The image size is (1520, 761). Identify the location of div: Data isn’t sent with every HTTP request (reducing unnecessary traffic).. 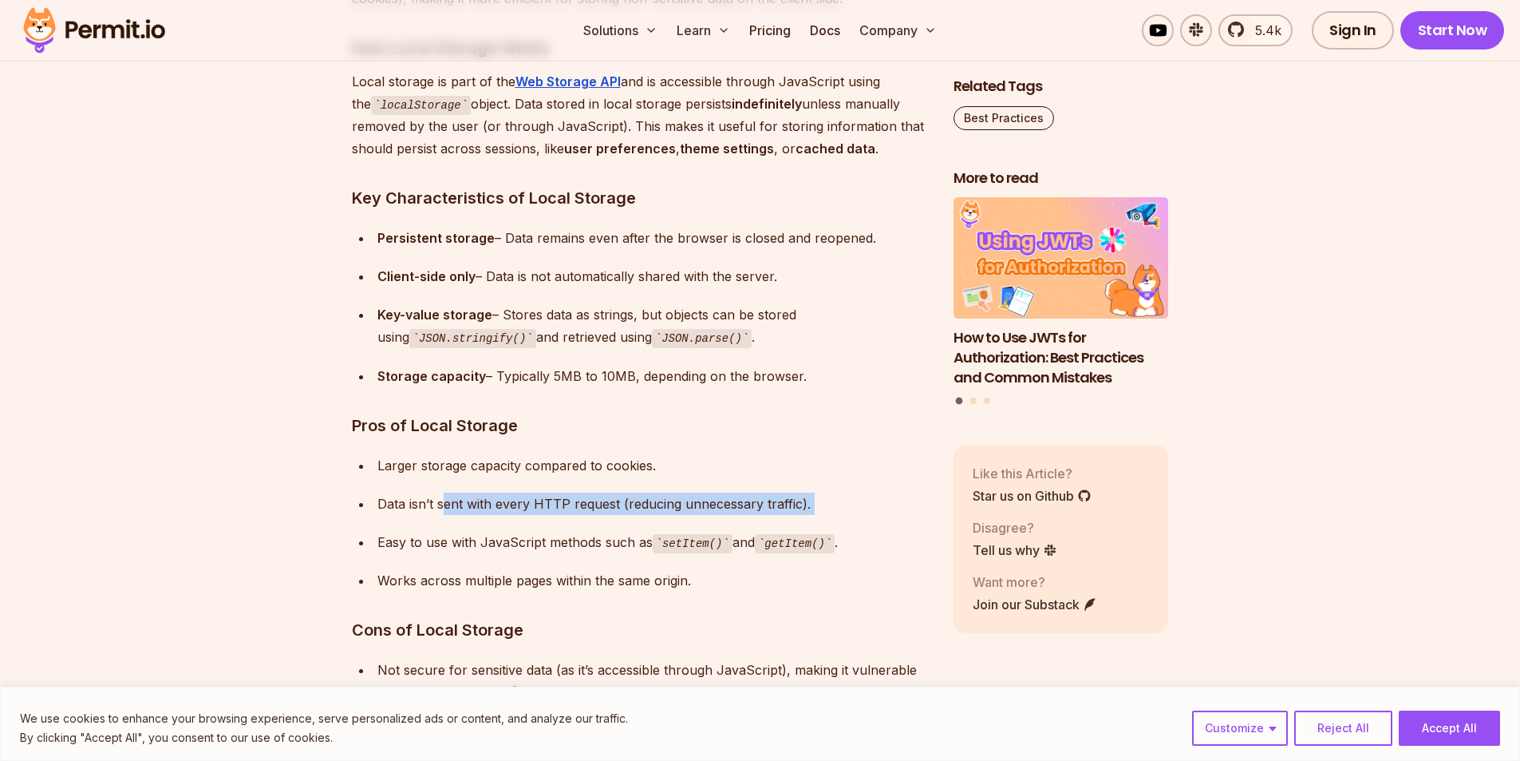
(653, 504).